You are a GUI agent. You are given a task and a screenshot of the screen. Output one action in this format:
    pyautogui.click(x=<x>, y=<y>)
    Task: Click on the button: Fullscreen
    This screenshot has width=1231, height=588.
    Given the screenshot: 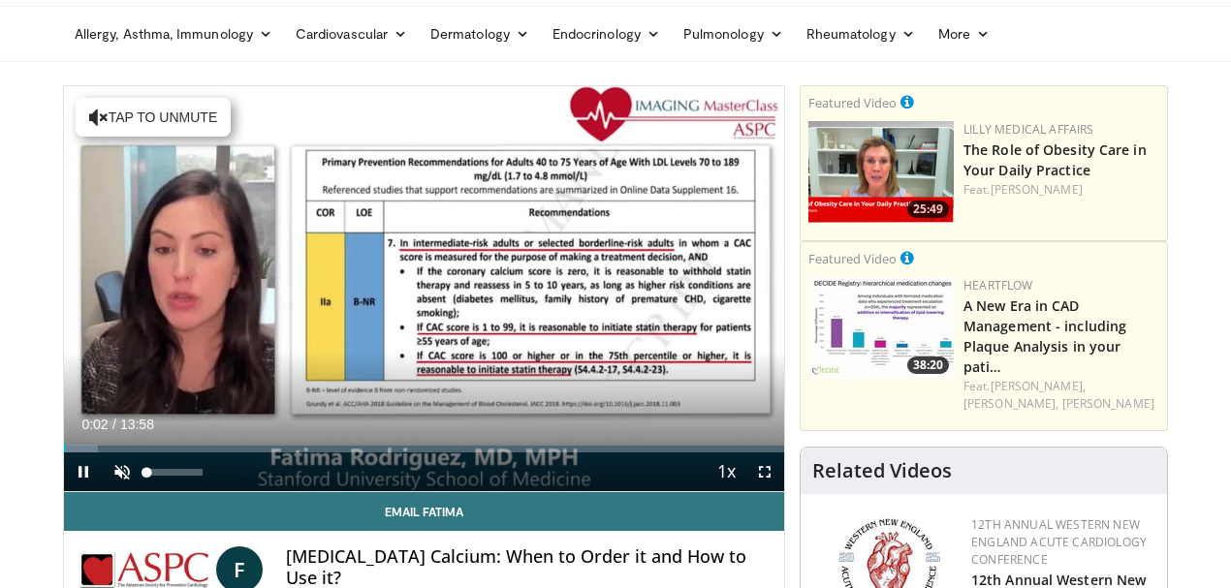 What is the action you would take?
    pyautogui.click(x=765, y=472)
    